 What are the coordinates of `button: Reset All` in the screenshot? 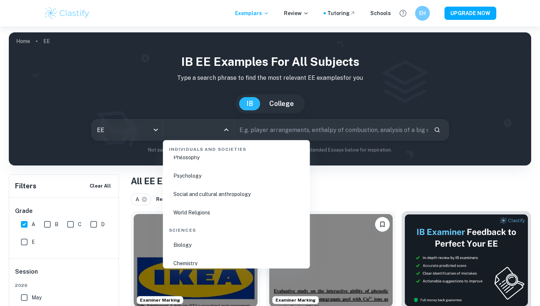 It's located at (167, 199).